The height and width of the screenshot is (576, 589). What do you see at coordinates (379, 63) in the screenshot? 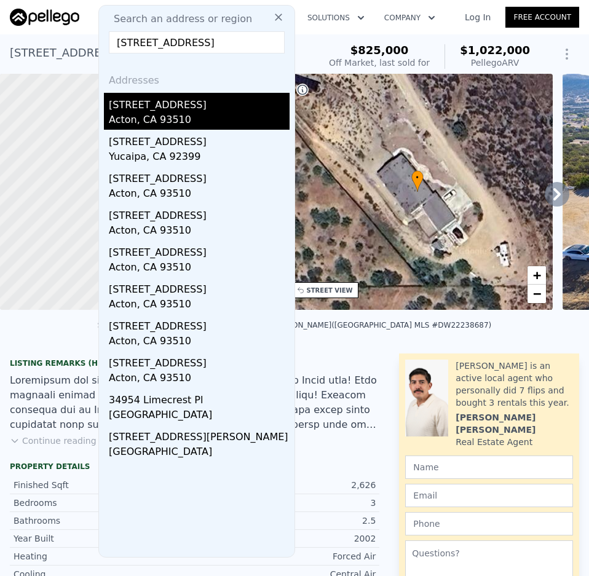
I see `div: Off Market, last sold for` at bounding box center [379, 63].